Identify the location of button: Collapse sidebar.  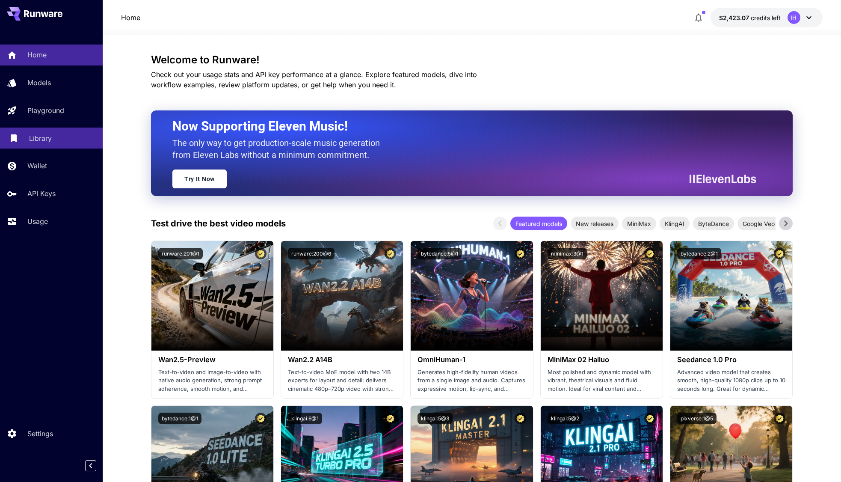
(91, 465).